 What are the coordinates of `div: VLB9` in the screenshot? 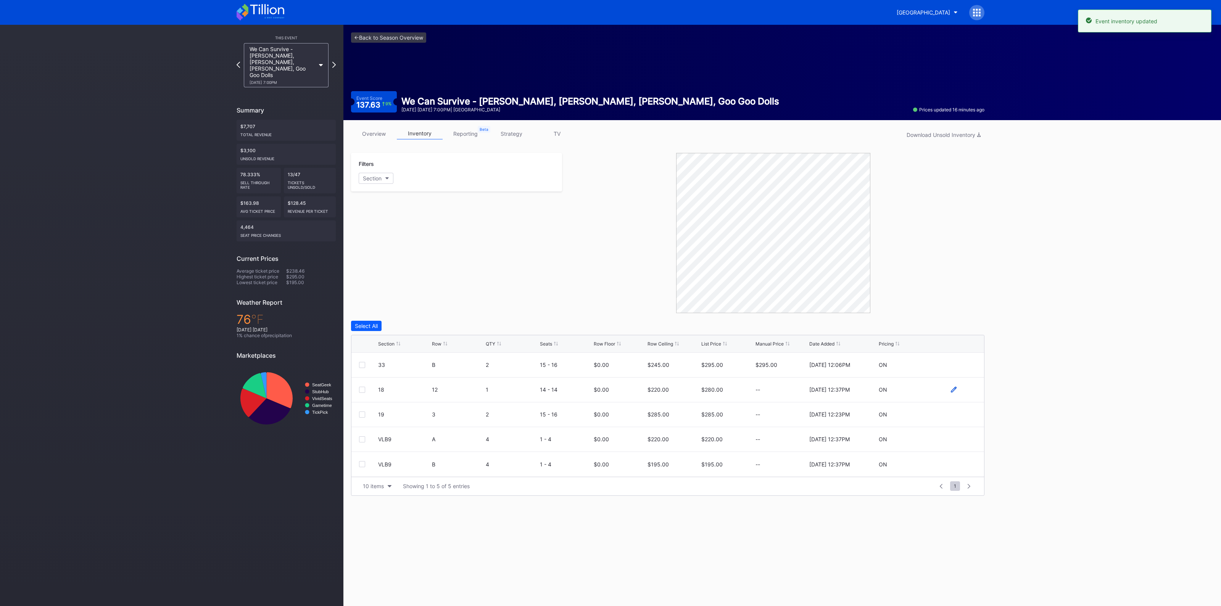 It's located at (404, 439).